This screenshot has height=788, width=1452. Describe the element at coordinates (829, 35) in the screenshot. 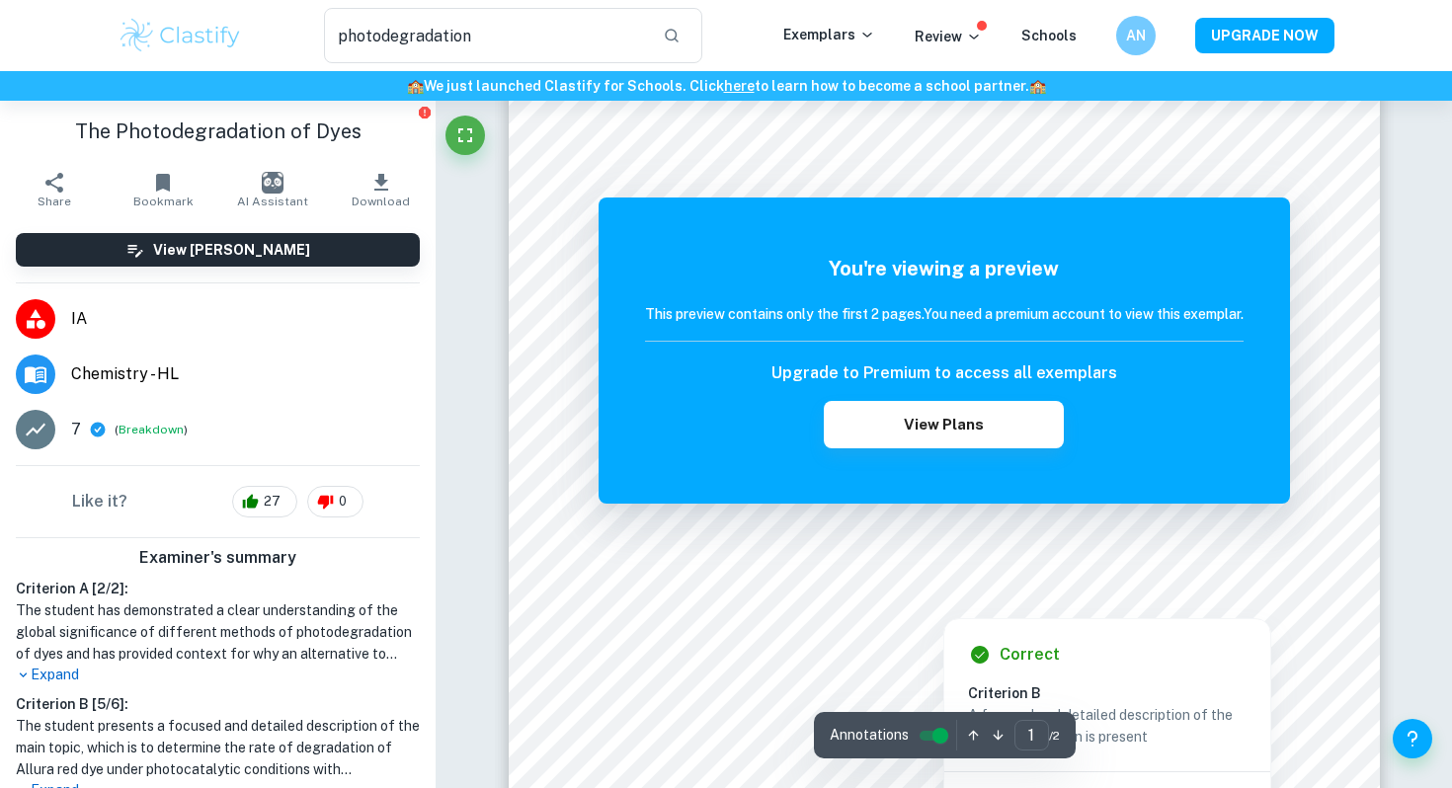

I see `p: Exemplars` at that location.